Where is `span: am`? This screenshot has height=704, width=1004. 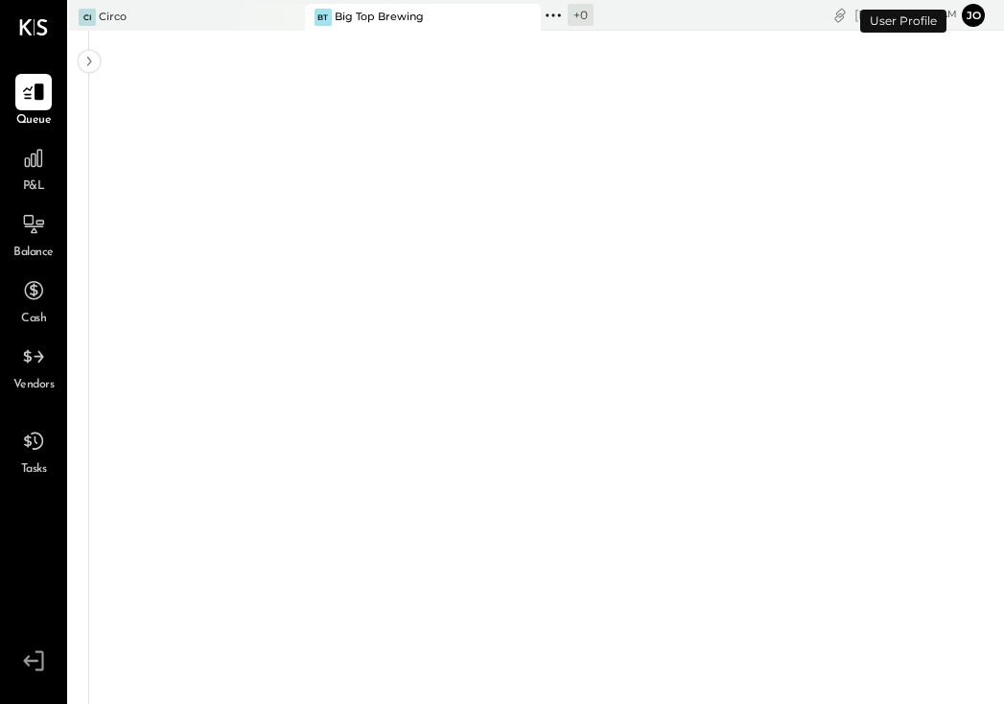
span: am is located at coordinates (948, 14).